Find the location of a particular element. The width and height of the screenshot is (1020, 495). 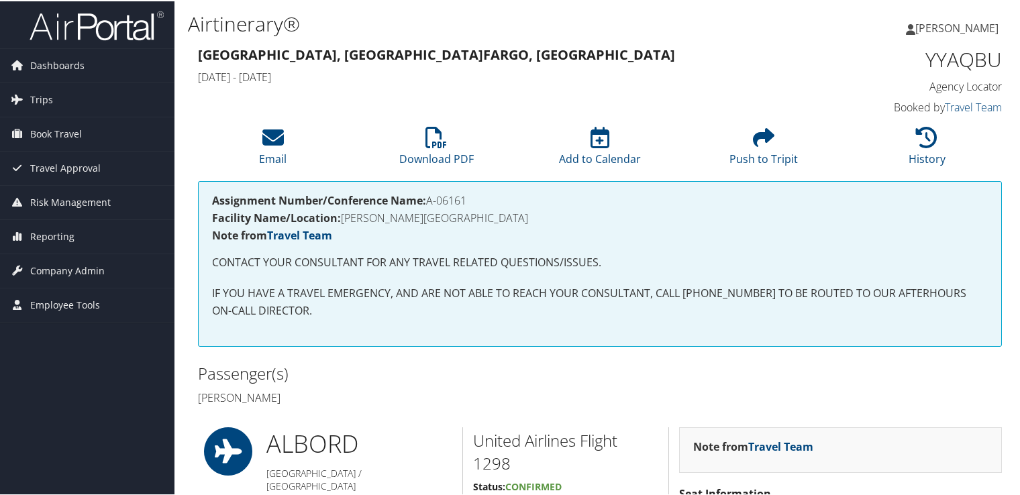

strong: Facility Name/Location: is located at coordinates (276, 217).